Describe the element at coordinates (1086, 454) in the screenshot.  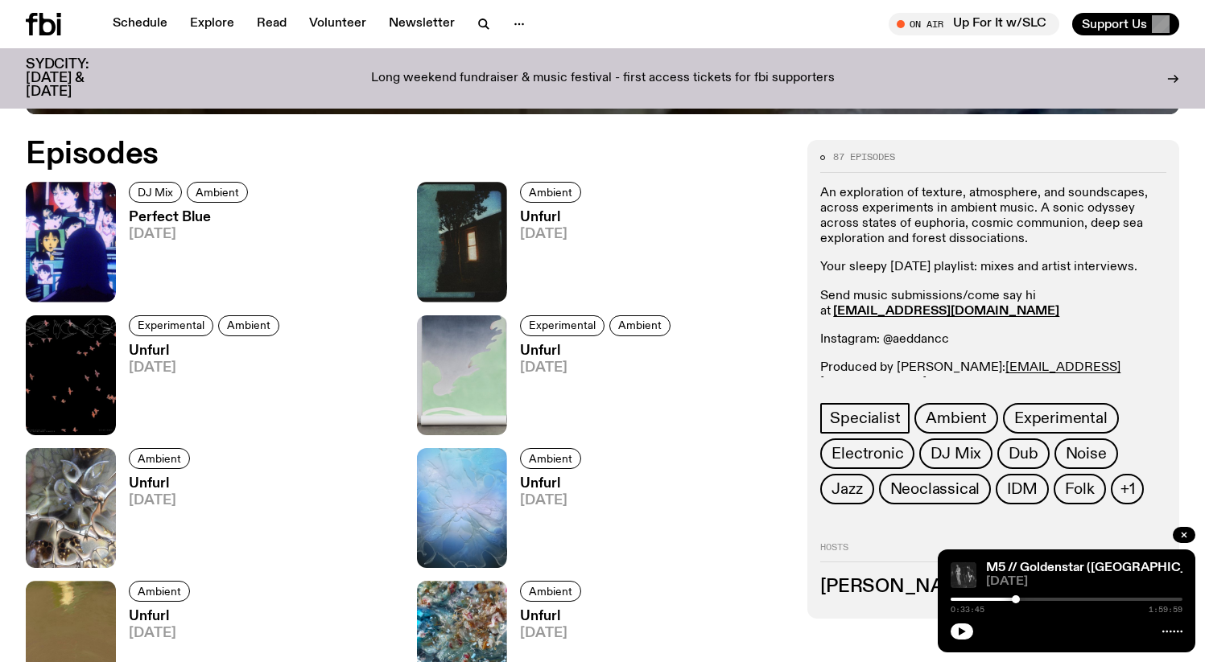
I see `span: Noise` at that location.